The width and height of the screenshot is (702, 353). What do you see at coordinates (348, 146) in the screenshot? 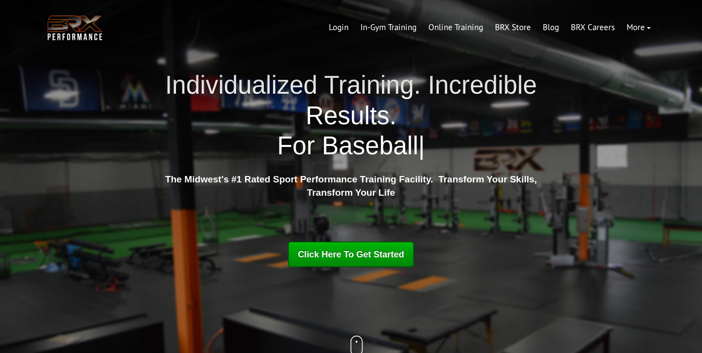
I see `span: For Baseball` at bounding box center [348, 146].